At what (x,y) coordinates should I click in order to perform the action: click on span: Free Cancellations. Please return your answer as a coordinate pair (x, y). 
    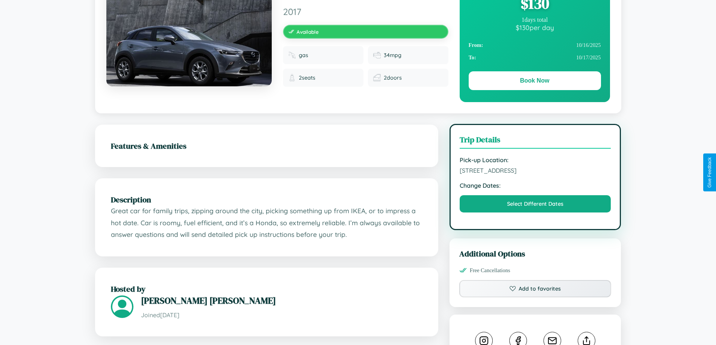
    Looking at the image, I should click on (490, 270).